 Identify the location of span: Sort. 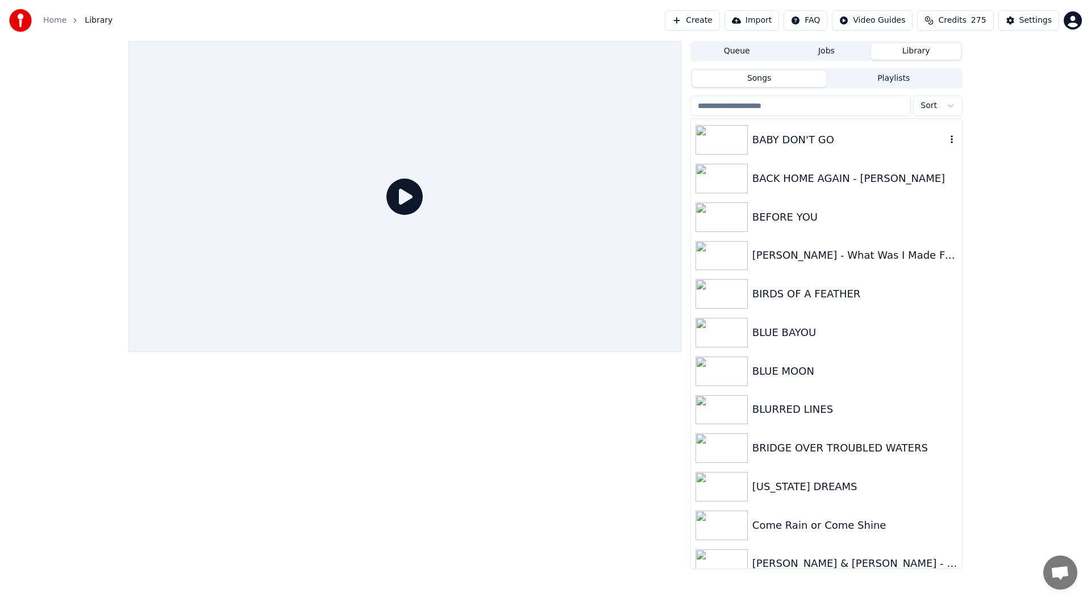
(929, 106).